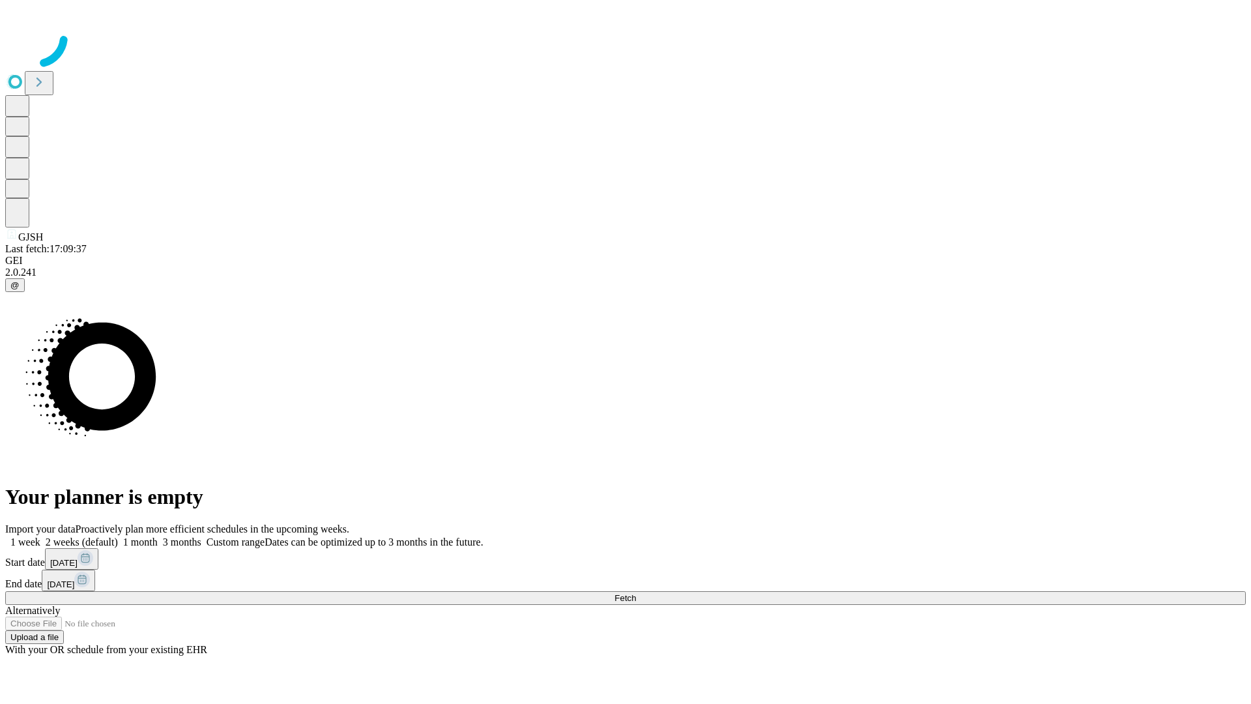 This screenshot has height=704, width=1251. Describe the element at coordinates (373, 541) in the screenshot. I see `span: Dates can be optimized up to 3 months in the future.` at that location.